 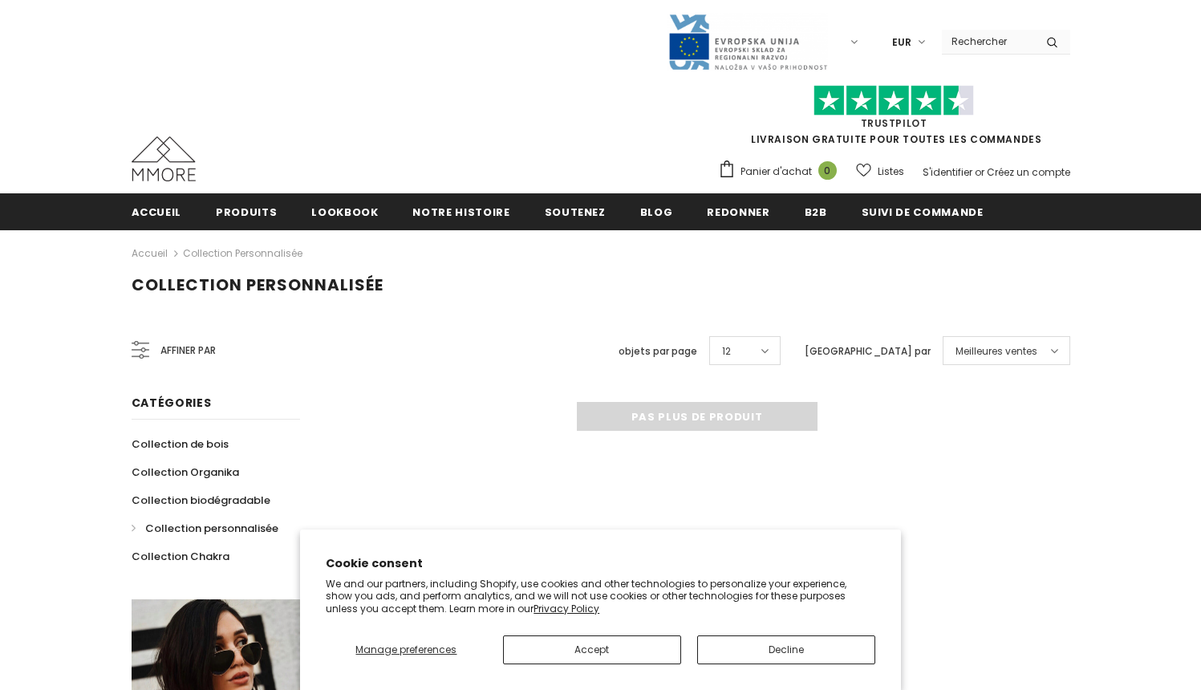 I want to click on p: We and our partners, including Shopify, use cookies and other technologies to personalize your ex..., so click(x=600, y=596).